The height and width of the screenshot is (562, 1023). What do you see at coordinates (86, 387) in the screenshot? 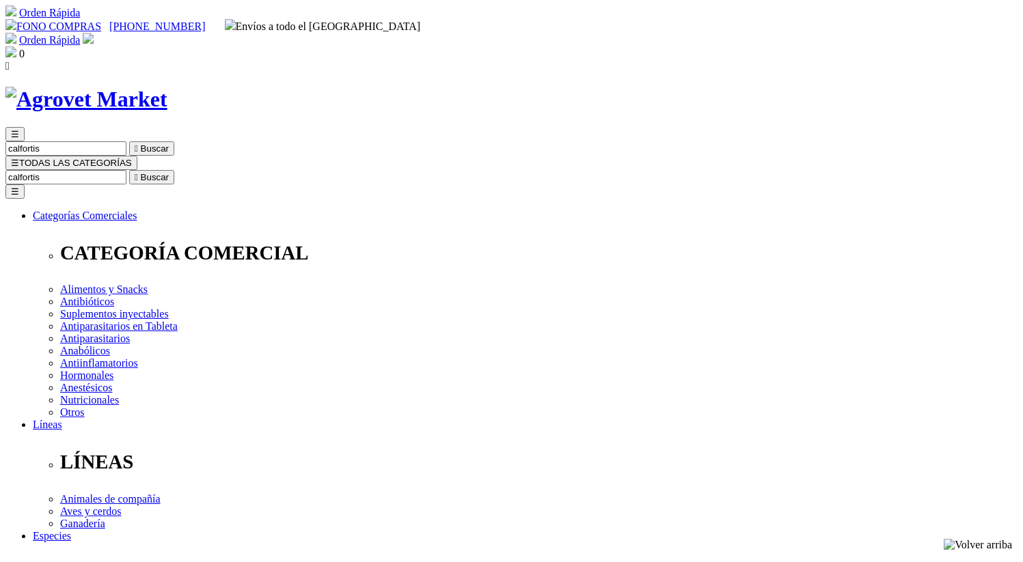
I see `a: Anestésicos` at bounding box center [86, 387].